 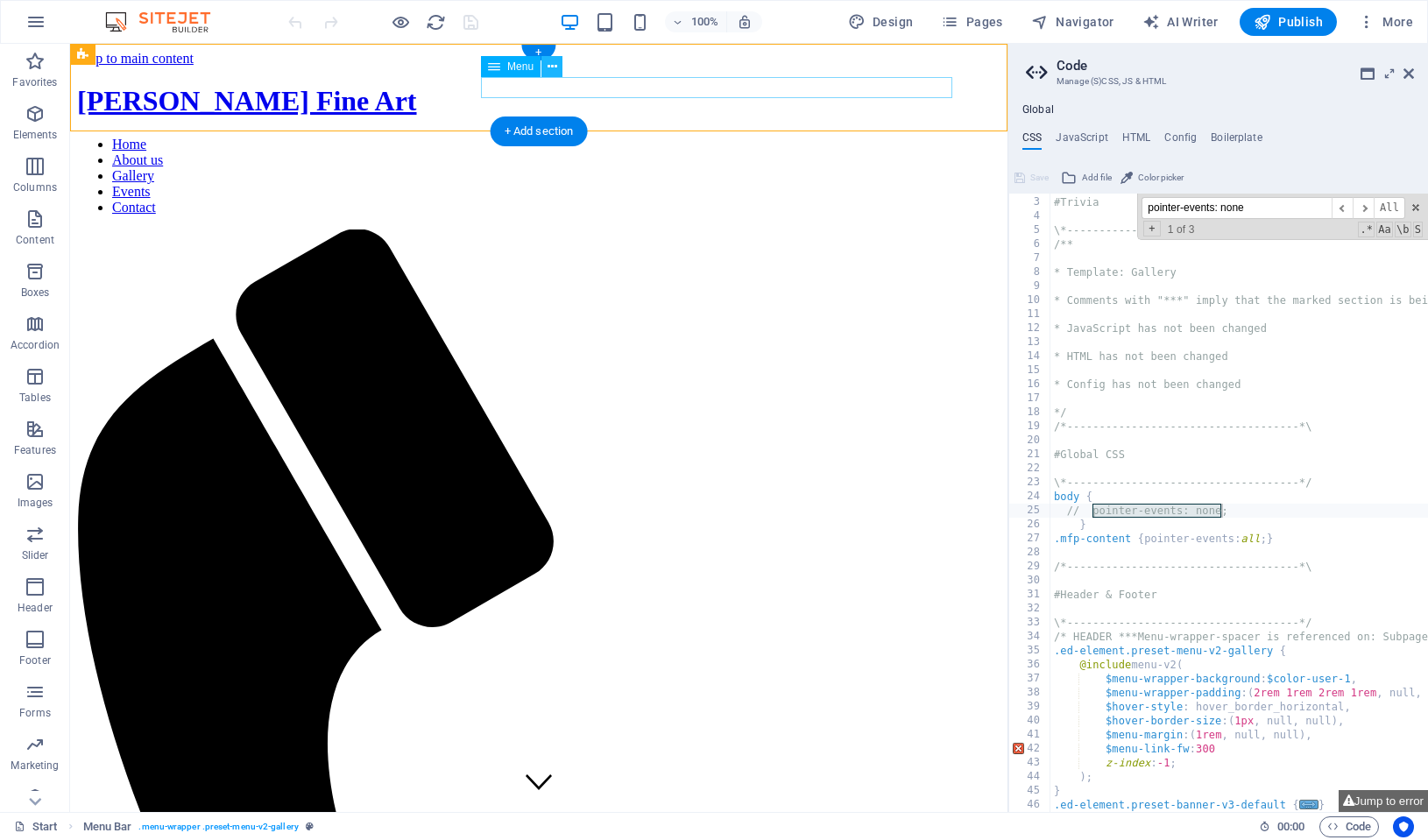 What do you see at coordinates (1235, 208) in the screenshot?
I see `input: Search for` at bounding box center [1235, 208].